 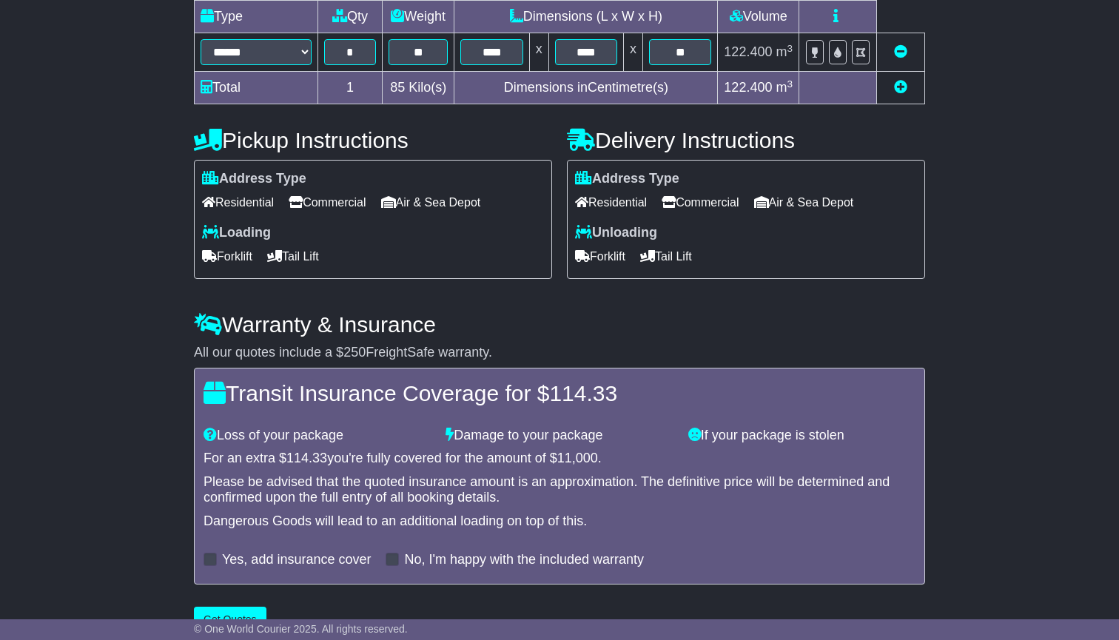 I want to click on h4: Warranty & Insurance, so click(x=559, y=324).